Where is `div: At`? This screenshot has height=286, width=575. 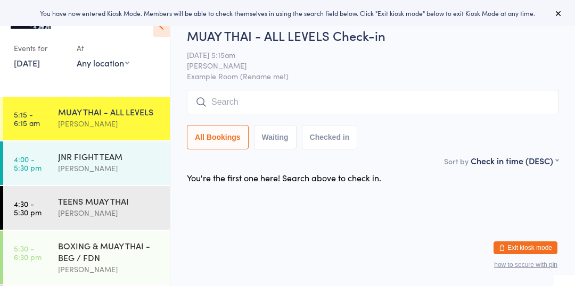
div: At is located at coordinates (103, 48).